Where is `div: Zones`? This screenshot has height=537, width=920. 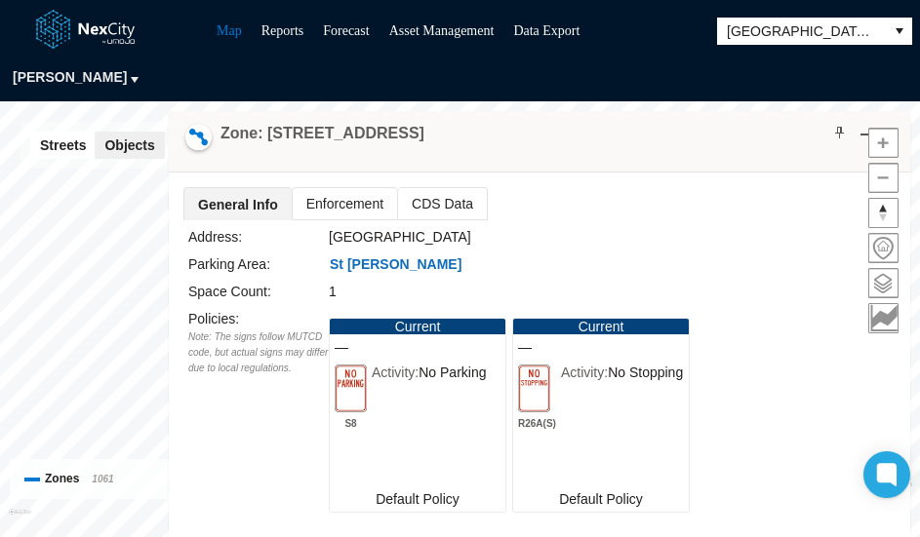
div: Zones is located at coordinates (107, 479).